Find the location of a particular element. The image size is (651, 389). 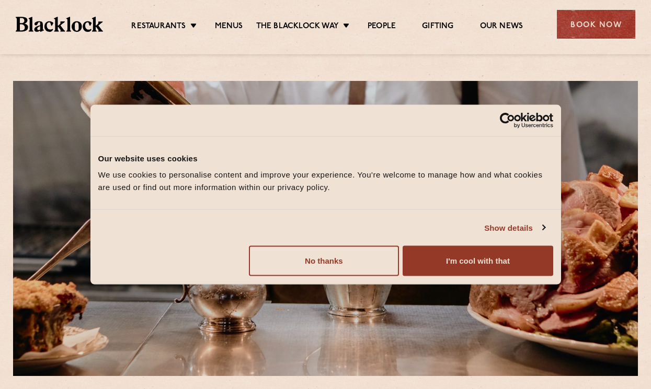

div: We use cookies to personalise content and improve your experience. You're welcome to manage how a... is located at coordinates (326, 181).